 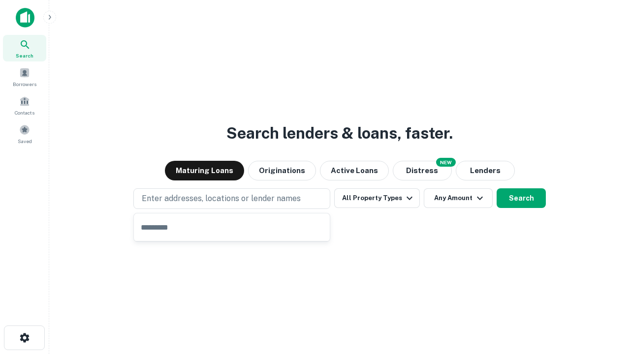 I want to click on button: Lenders, so click(x=485, y=171).